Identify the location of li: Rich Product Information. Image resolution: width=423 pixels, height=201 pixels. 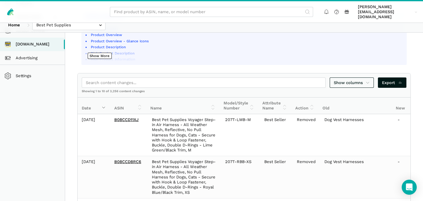
(246, 59).